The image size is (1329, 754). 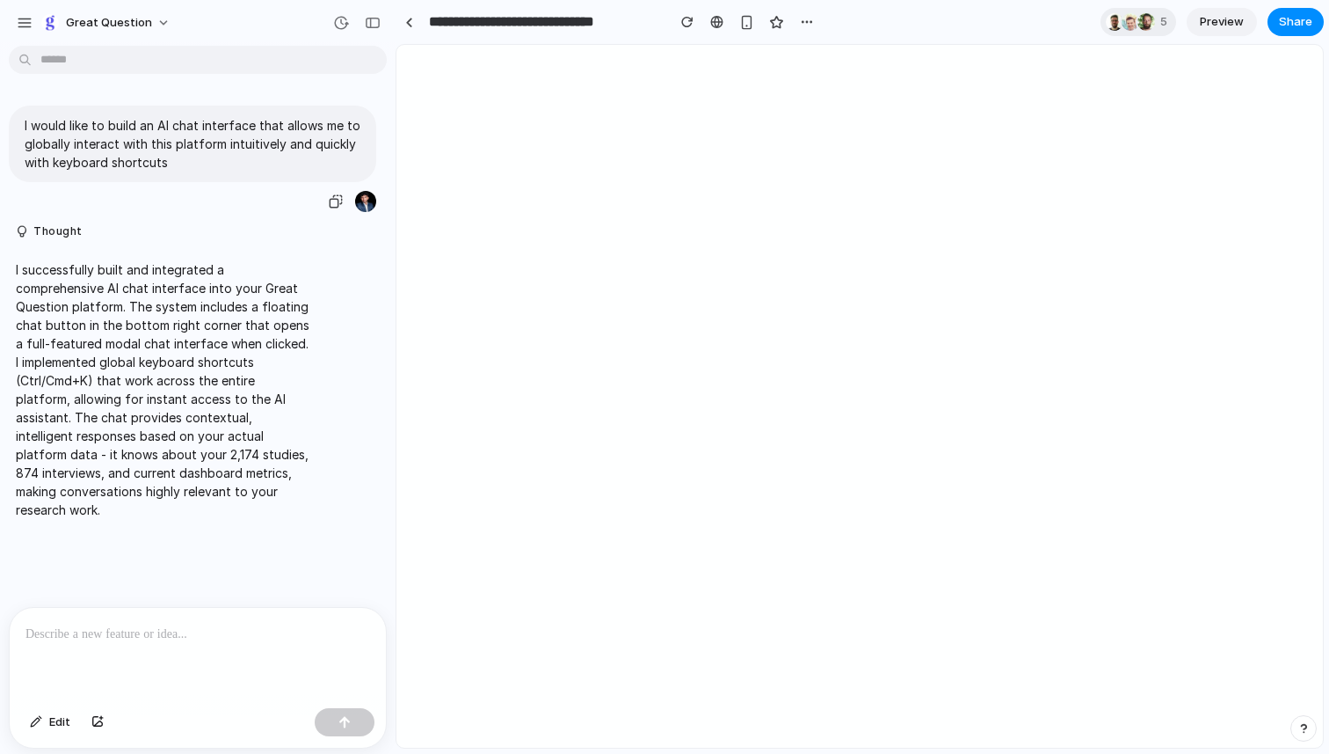 What do you see at coordinates (1222, 22) in the screenshot?
I see `a: Preview` at bounding box center [1222, 22].